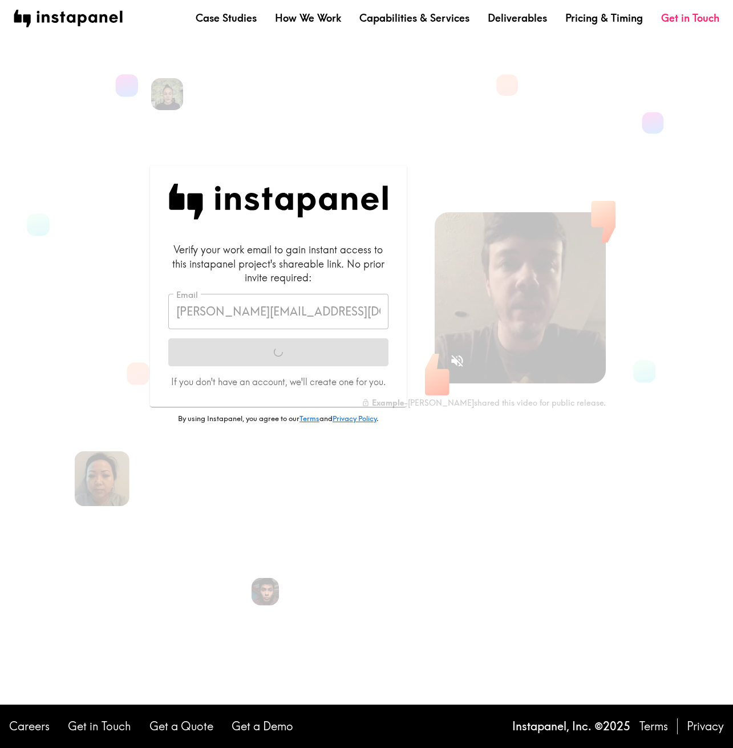 Image resolution: width=733 pixels, height=748 pixels. Describe the element at coordinates (388, 402) in the screenshot. I see `b: Example` at that location.